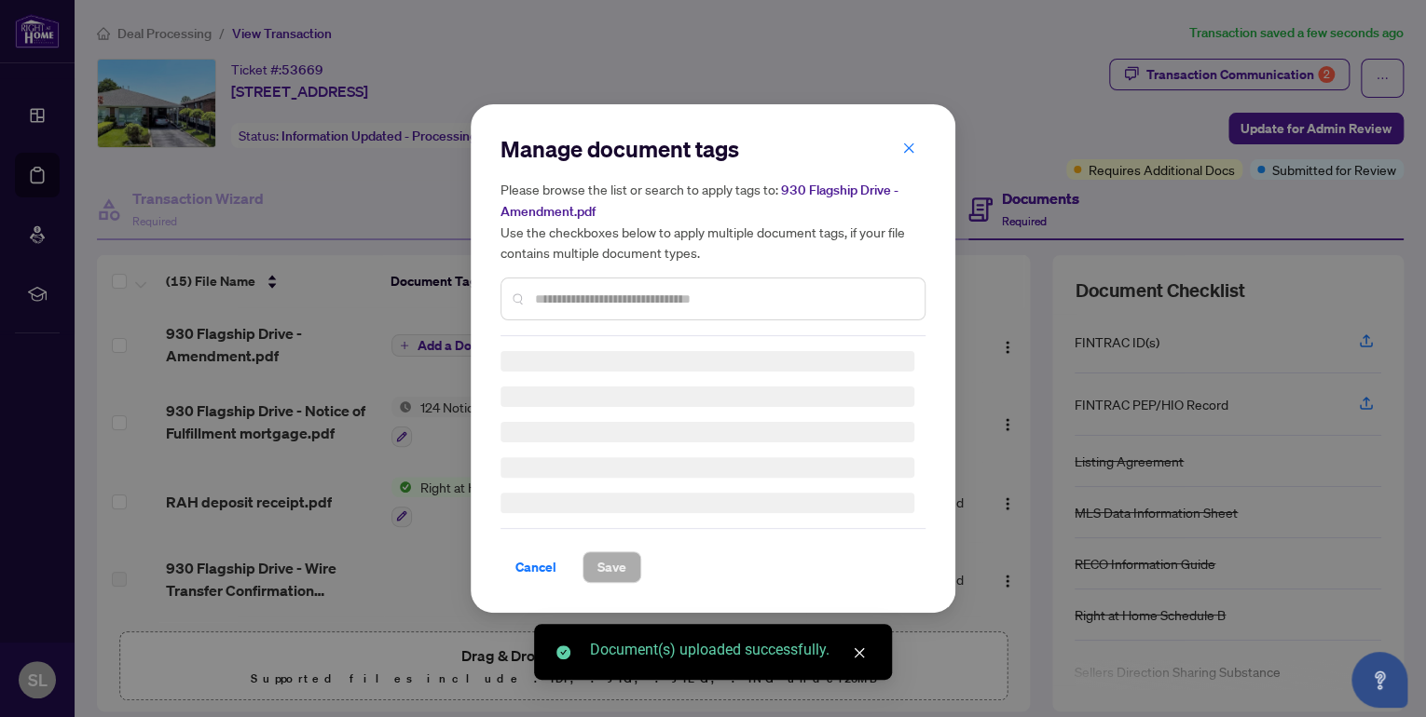 The width and height of the screenshot is (1426, 717). Describe the element at coordinates (713, 149) in the screenshot. I see `h2: Manage document tags` at that location.